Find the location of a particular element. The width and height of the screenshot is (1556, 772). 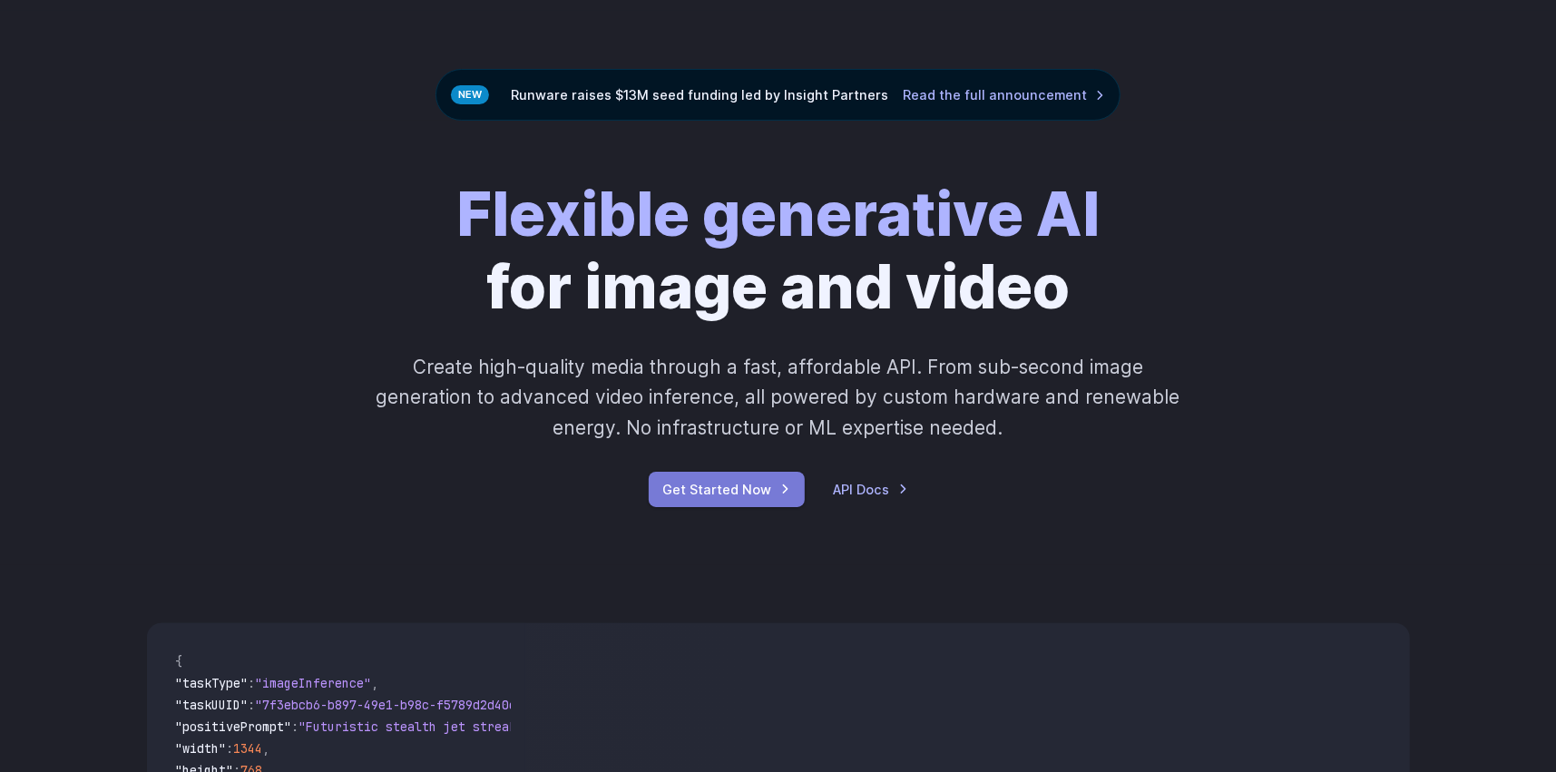

span: "taskType" is located at coordinates (212, 683).